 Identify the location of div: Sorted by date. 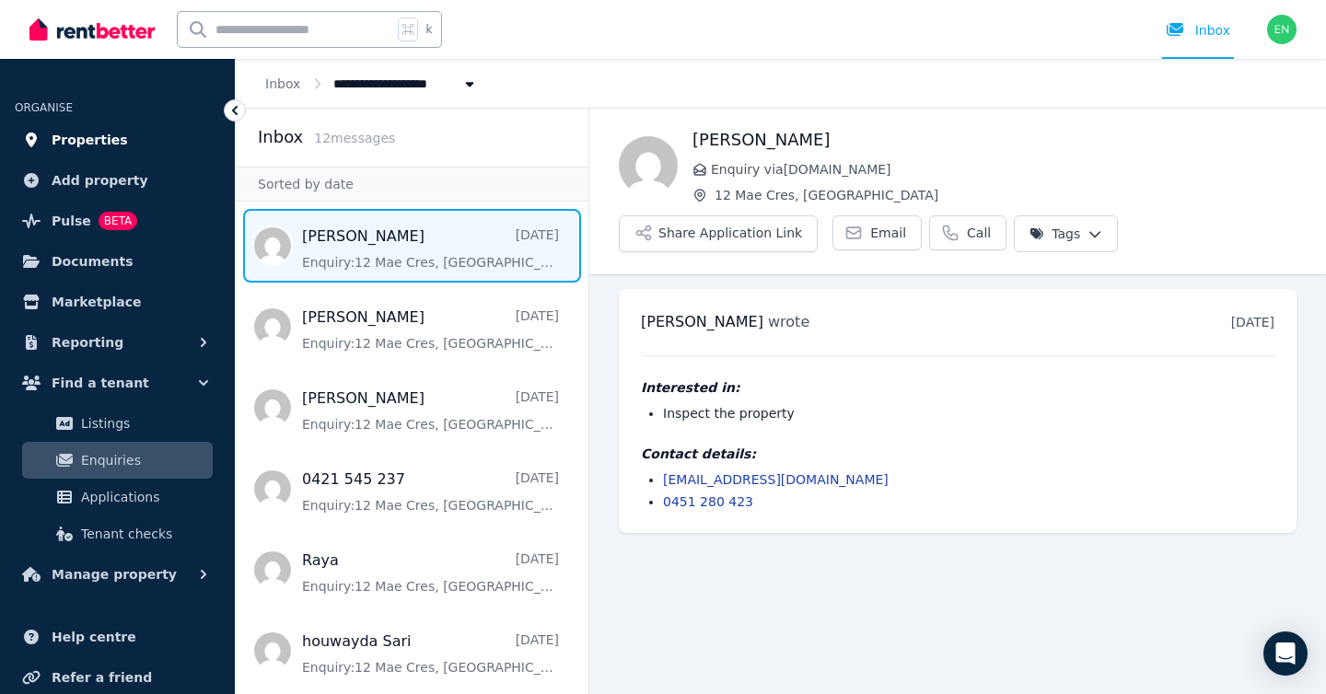
(412, 184).